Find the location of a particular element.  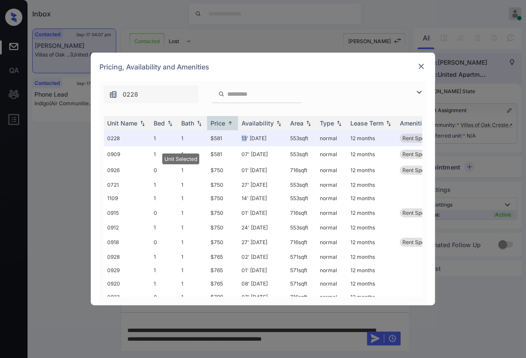

span: 0228 is located at coordinates (131, 94).